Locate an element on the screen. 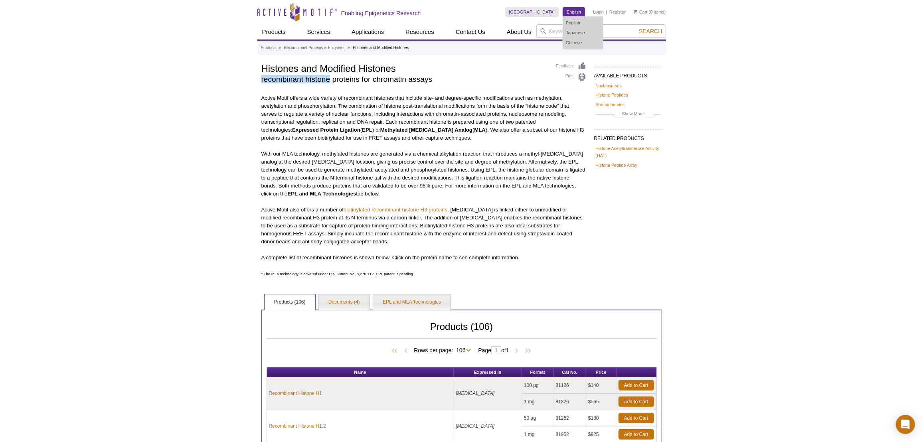  th: Format is located at coordinates (538, 372).